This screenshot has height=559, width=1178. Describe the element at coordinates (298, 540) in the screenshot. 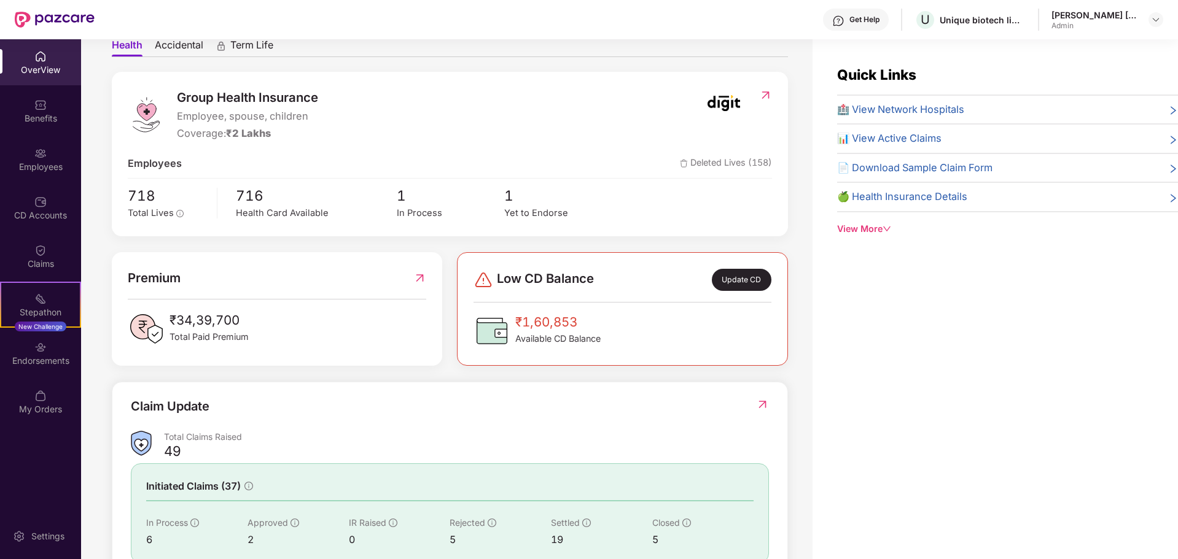

I see `div: 2` at that location.